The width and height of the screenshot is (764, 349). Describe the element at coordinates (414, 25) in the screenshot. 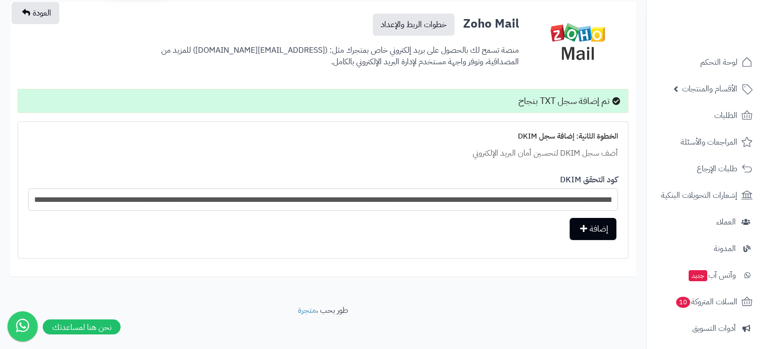

I see `a: خطوات الربط والإعداد` at that location.